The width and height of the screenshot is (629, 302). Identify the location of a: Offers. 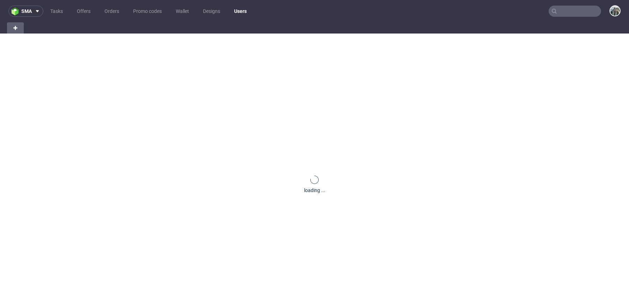
(84, 11).